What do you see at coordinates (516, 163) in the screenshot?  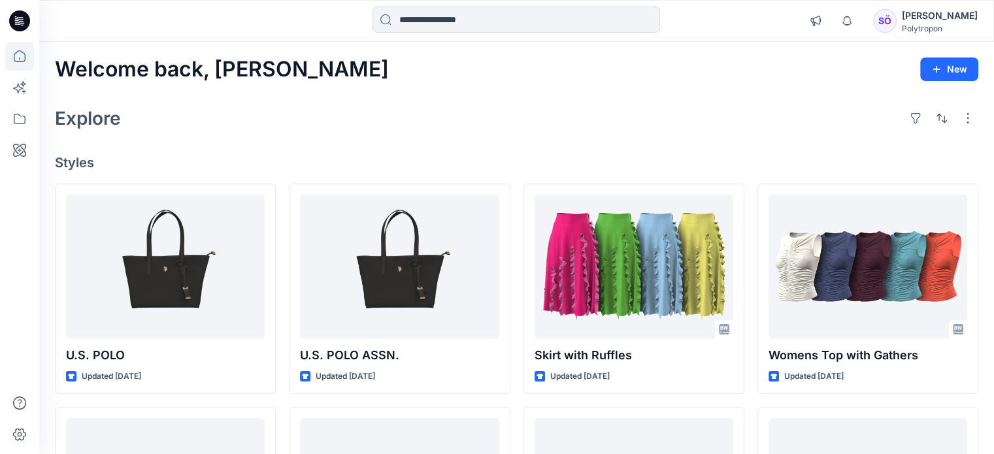 I see `h4: Styles` at bounding box center [516, 163].